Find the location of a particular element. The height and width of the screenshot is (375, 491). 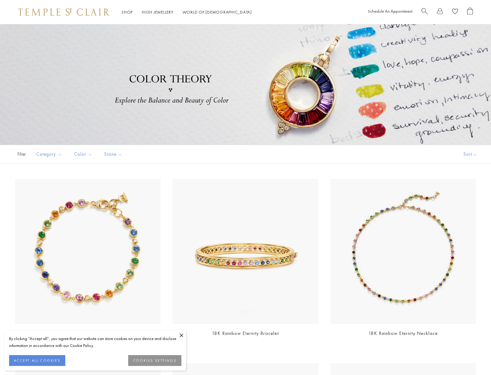

nav: Main navigation is located at coordinates (186, 12).